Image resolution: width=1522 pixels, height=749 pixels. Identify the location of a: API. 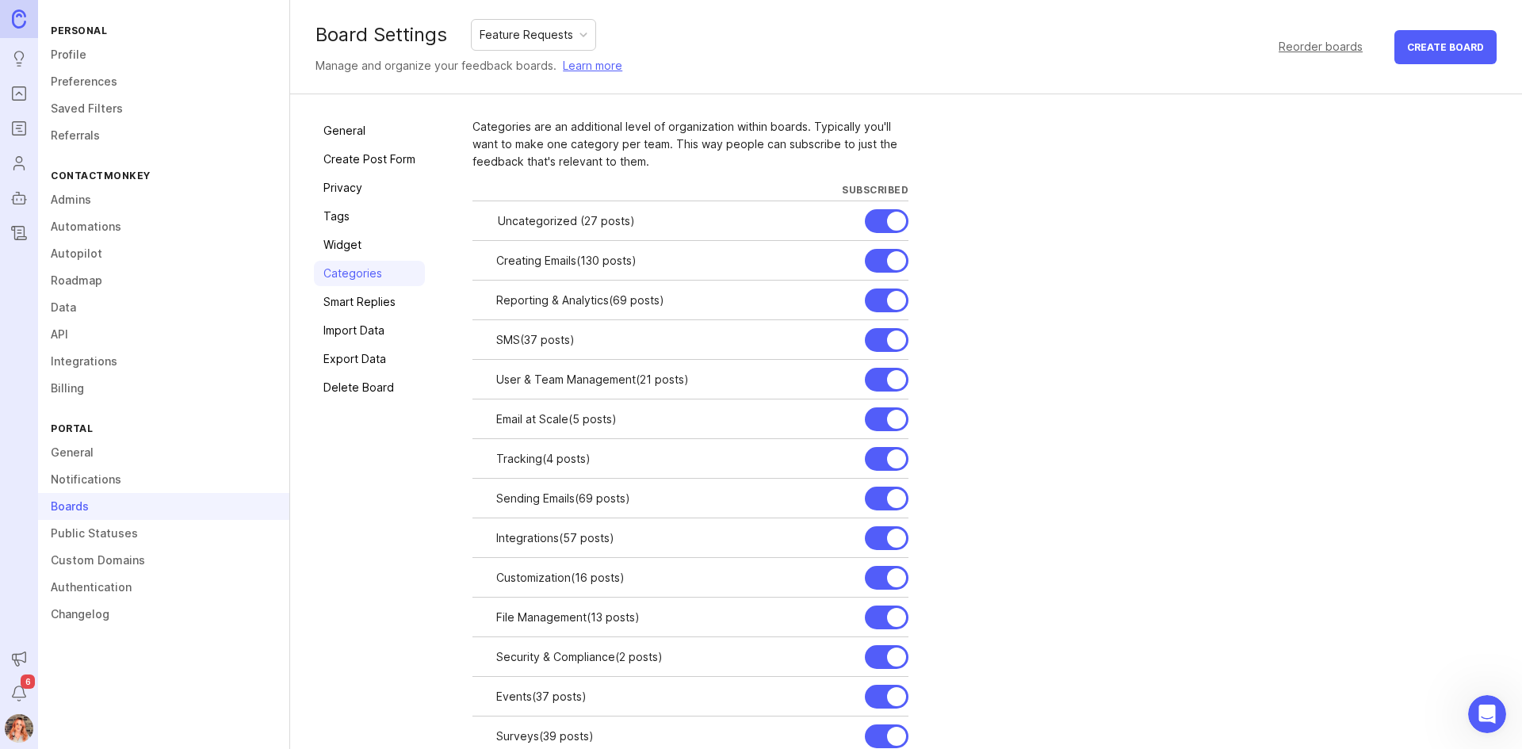
(163, 334).